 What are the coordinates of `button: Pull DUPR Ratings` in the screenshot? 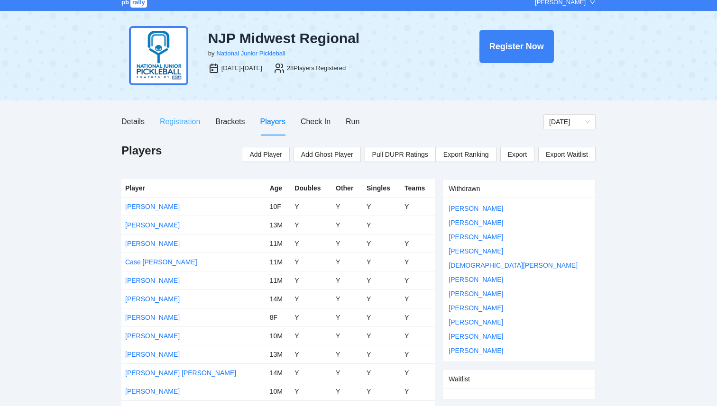 It's located at (400, 155).